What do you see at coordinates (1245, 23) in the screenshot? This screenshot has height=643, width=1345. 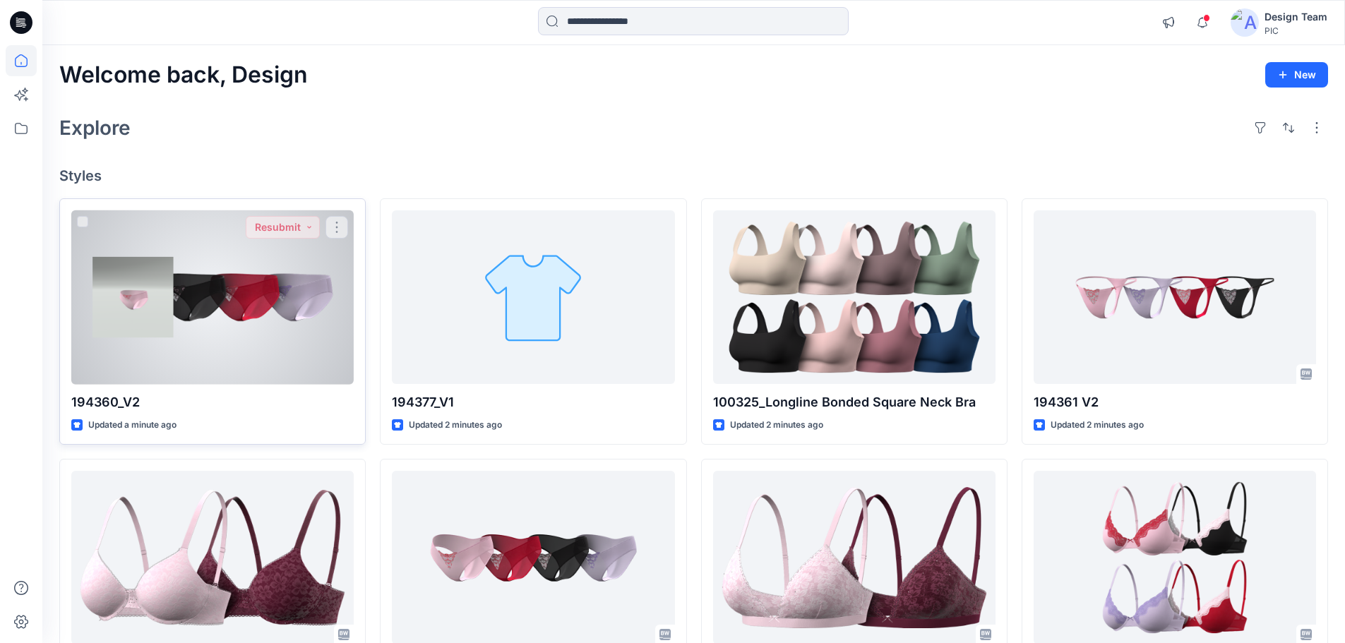 I see `img: avatar` at bounding box center [1245, 23].